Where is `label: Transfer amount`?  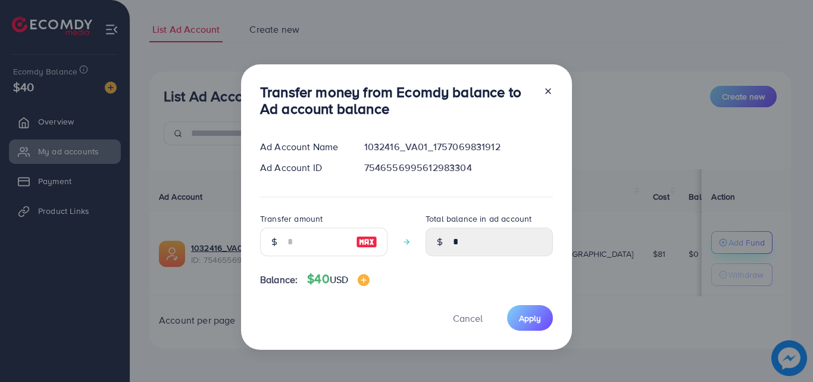 label: Transfer amount is located at coordinates (291, 218).